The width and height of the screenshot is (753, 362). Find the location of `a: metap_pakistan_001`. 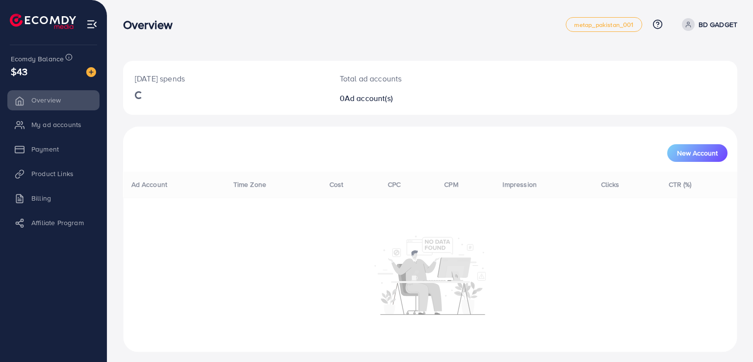

a: metap_pakistan_001 is located at coordinates (604, 25).